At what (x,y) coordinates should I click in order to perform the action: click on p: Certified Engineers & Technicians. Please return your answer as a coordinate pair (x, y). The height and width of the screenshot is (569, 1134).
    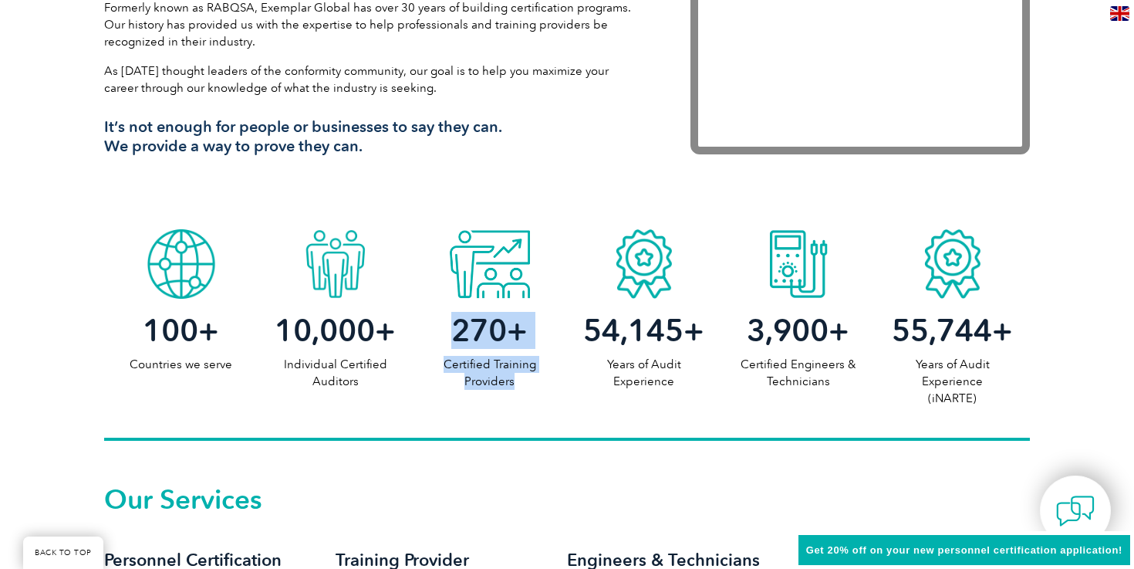
    Looking at the image, I should click on (798, 373).